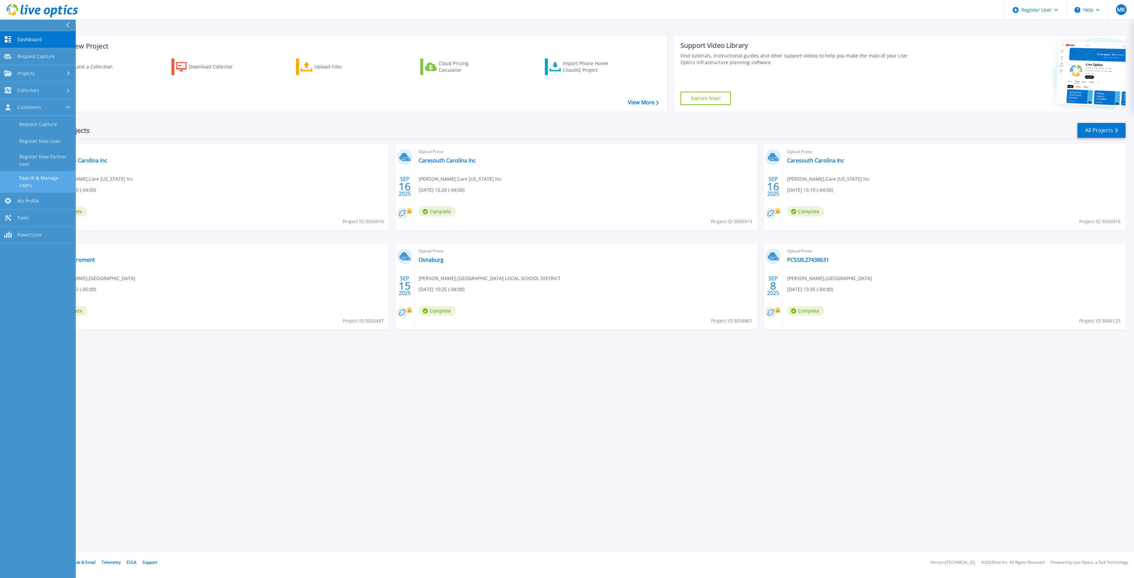 Image resolution: width=1134 pixels, height=578 pixels. What do you see at coordinates (28, 90) in the screenshot?
I see `span: Collectors` at bounding box center [28, 90].